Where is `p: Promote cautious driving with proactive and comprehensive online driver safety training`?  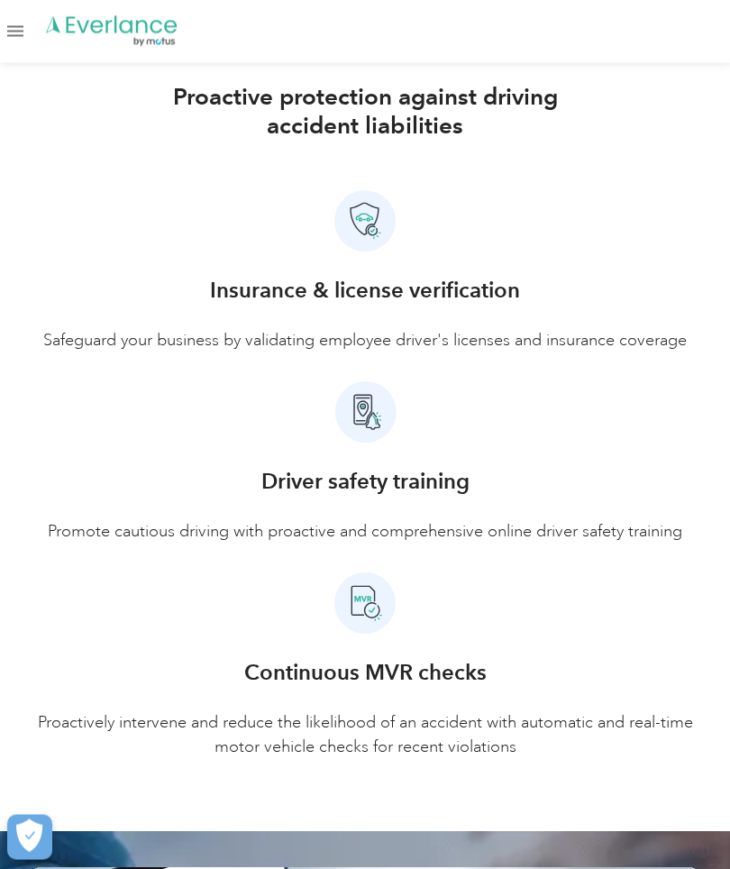
p: Promote cautious driving with proactive and comprehensive online driver safety training is located at coordinates (365, 532).